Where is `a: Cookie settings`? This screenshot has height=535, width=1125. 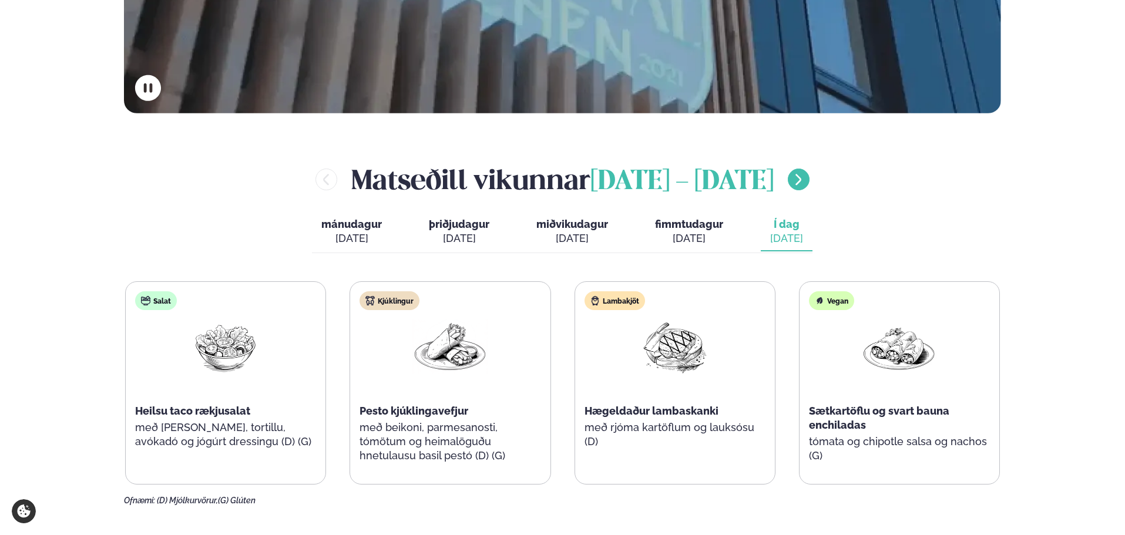
a: Cookie settings is located at coordinates (24, 511).